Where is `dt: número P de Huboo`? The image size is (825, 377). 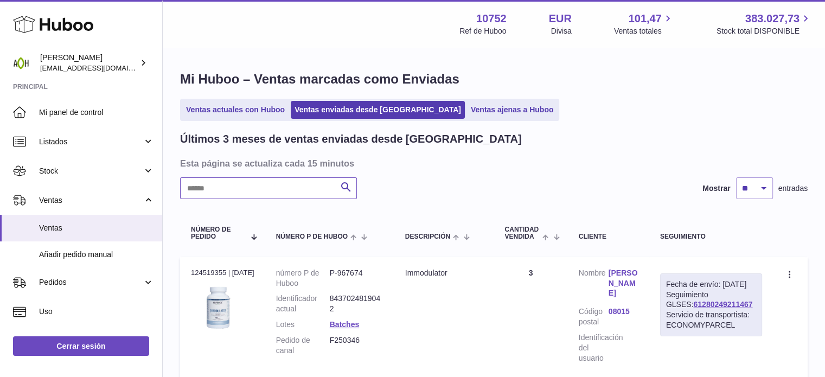
dt: número P de Huboo is located at coordinates (303, 278).